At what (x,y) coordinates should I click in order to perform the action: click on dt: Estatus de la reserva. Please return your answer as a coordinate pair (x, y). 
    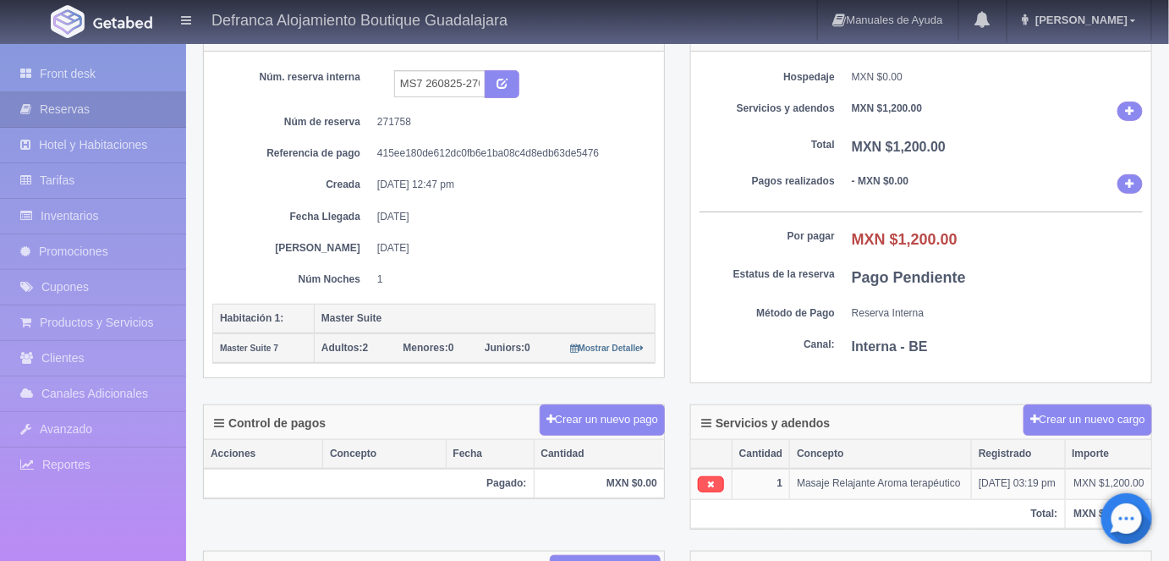
    Looking at the image, I should click on (767, 274).